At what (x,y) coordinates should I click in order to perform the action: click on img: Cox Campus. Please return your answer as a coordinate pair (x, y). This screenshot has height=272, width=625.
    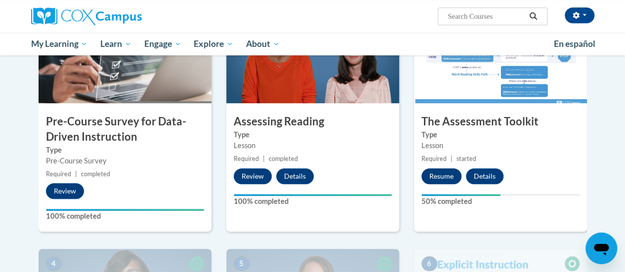
    Looking at the image, I should click on (86, 16).